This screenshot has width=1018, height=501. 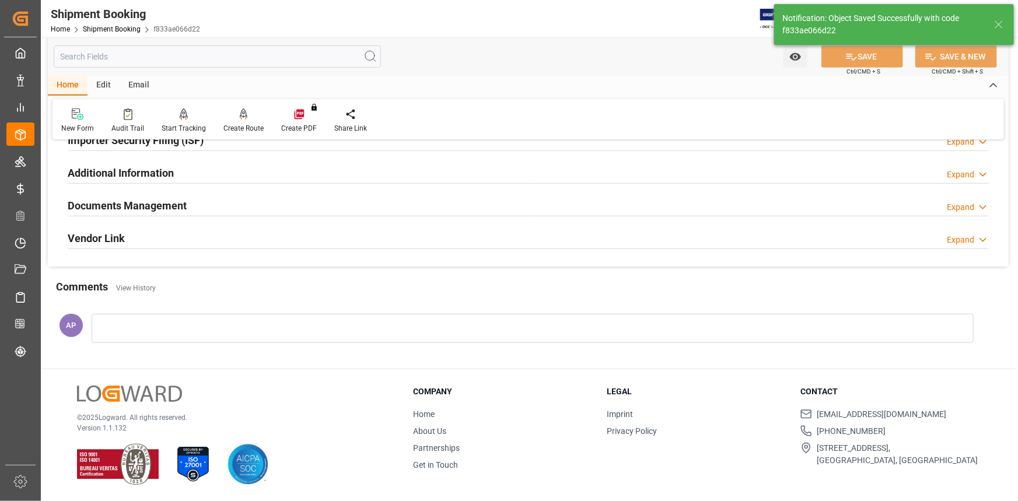 I want to click on div: New Form, so click(x=78, y=128).